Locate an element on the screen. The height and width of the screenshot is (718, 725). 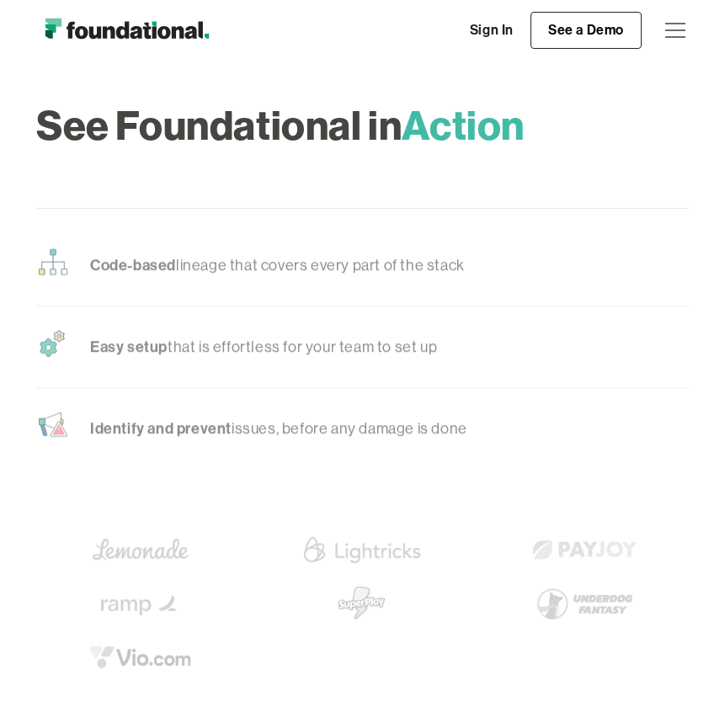
a: Sign In is located at coordinates (492, 30).